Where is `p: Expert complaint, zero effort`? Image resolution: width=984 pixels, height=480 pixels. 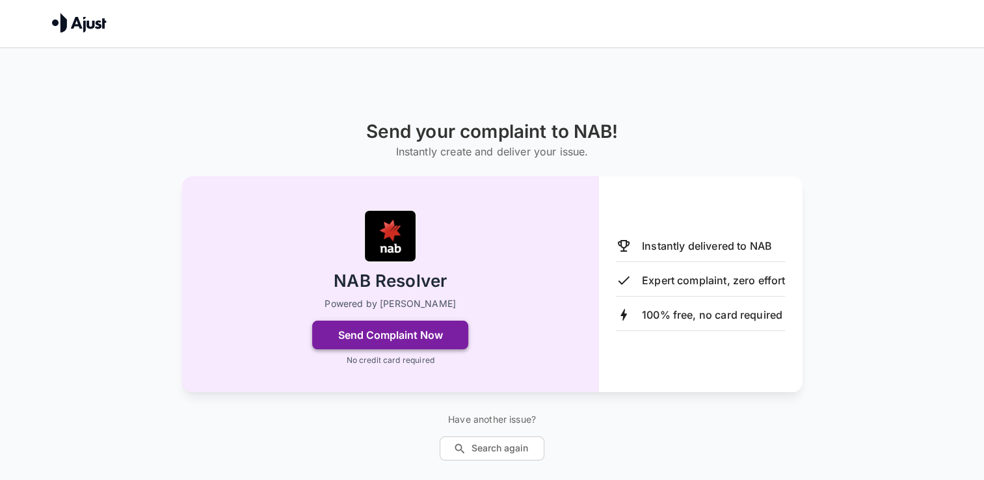 p: Expert complaint, zero effort is located at coordinates (713, 280).